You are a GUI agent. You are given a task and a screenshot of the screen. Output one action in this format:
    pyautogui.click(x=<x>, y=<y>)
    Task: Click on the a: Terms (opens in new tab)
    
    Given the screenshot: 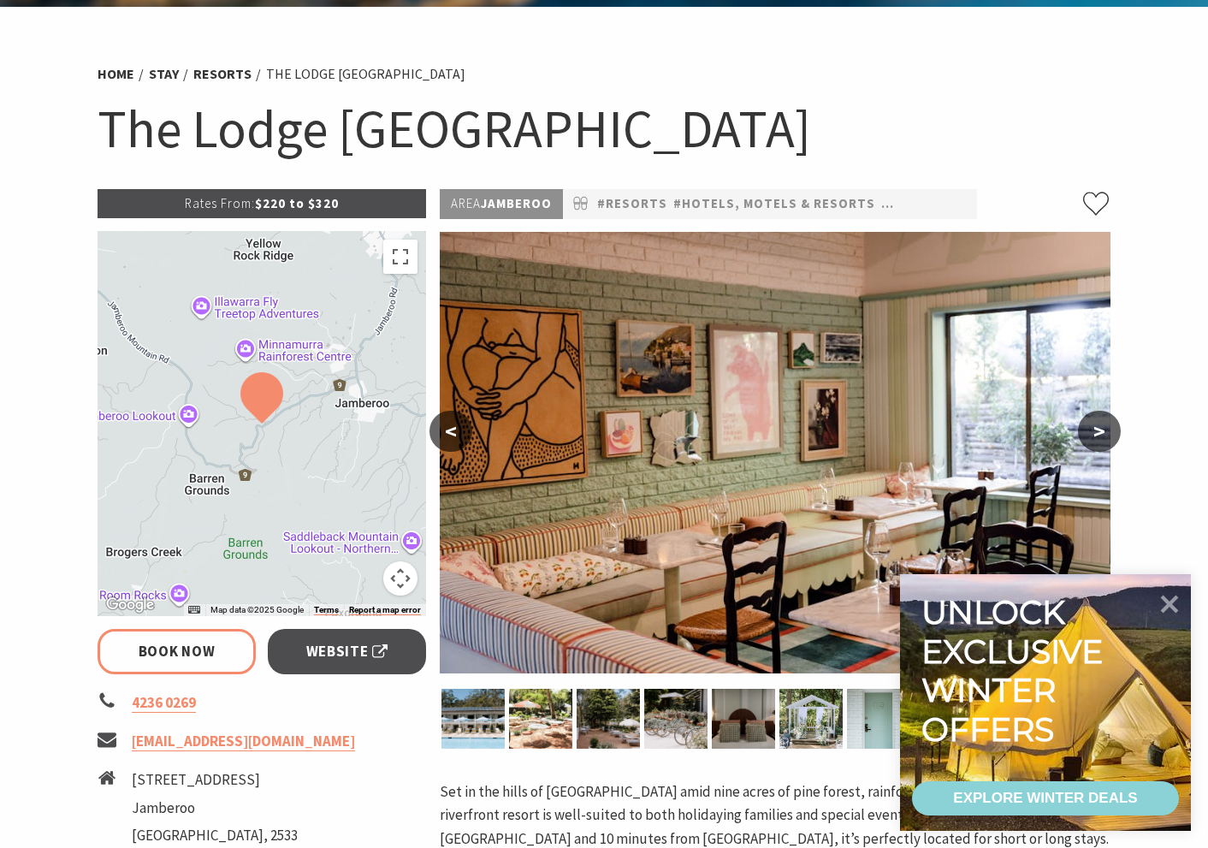 What is the action you would take?
    pyautogui.click(x=326, y=610)
    